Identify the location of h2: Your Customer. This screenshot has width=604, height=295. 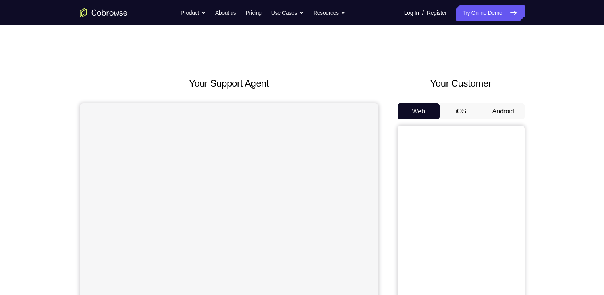
(461, 83).